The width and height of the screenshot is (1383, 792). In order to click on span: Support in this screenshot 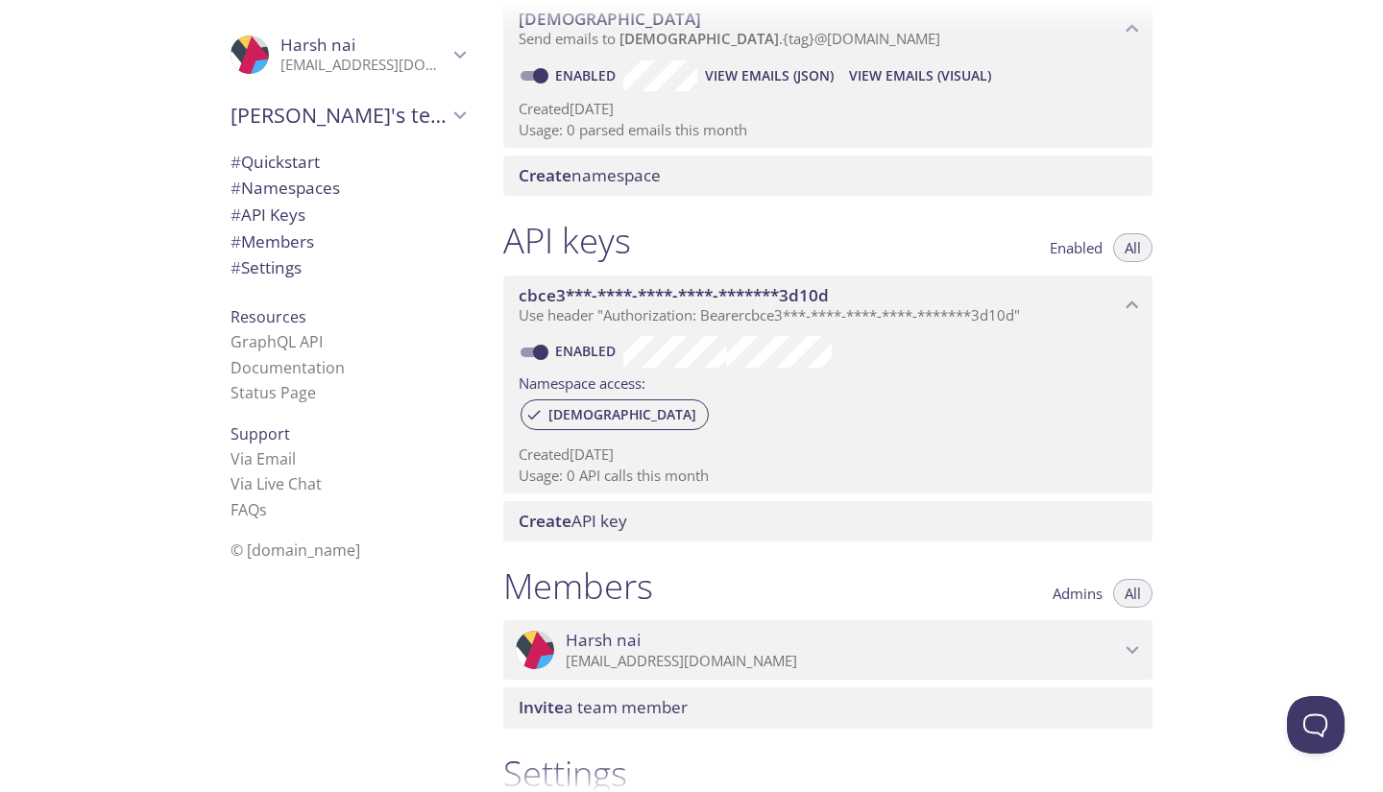, I will do `click(260, 434)`.